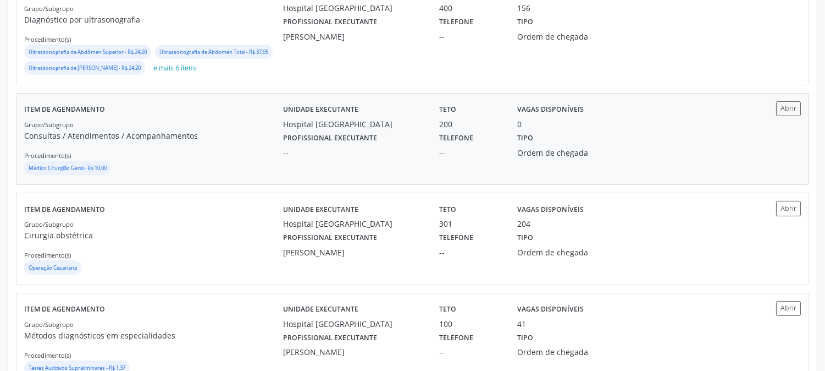 This screenshot has height=371, width=825. I want to click on p: Consultas / Atendimentos / Acompanhamentos, so click(153, 135).